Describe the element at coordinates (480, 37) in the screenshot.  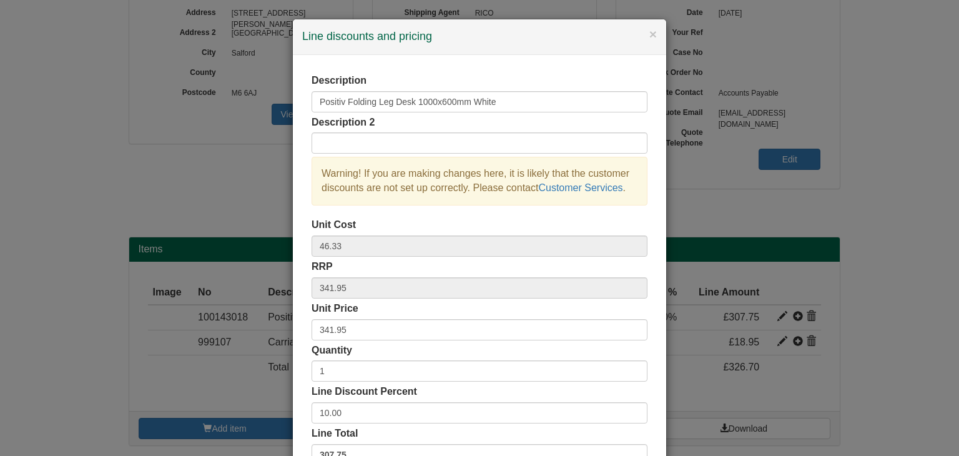
I see `h4: Line discounts and pricing` at that location.